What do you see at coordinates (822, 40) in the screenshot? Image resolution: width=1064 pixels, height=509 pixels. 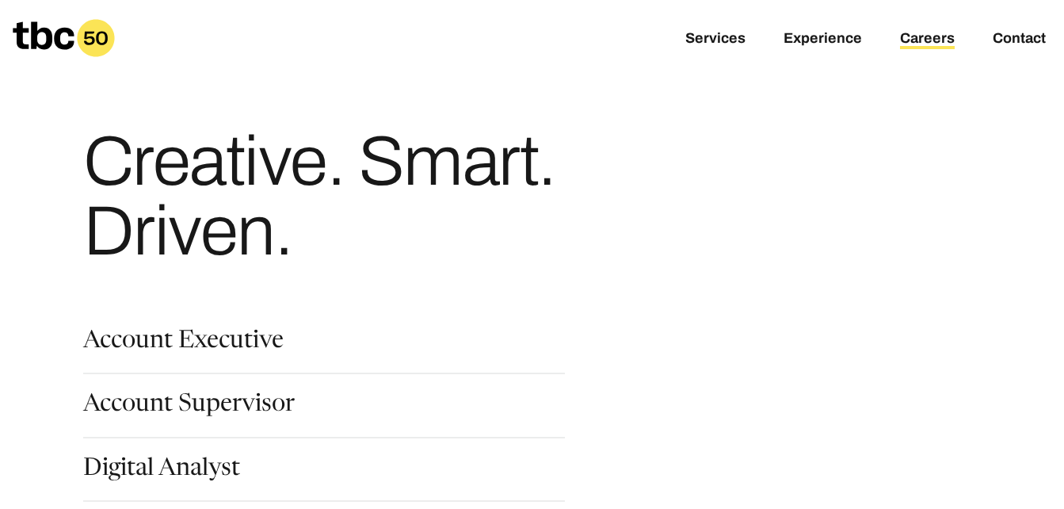 I see `a: Experience` at bounding box center [822, 40].